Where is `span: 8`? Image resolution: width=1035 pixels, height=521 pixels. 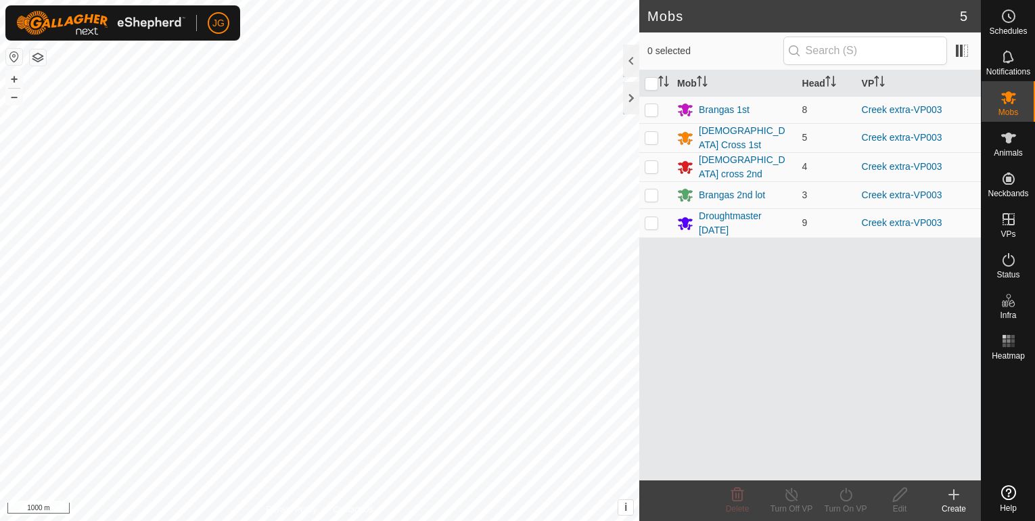
span: 8 is located at coordinates (805, 110).